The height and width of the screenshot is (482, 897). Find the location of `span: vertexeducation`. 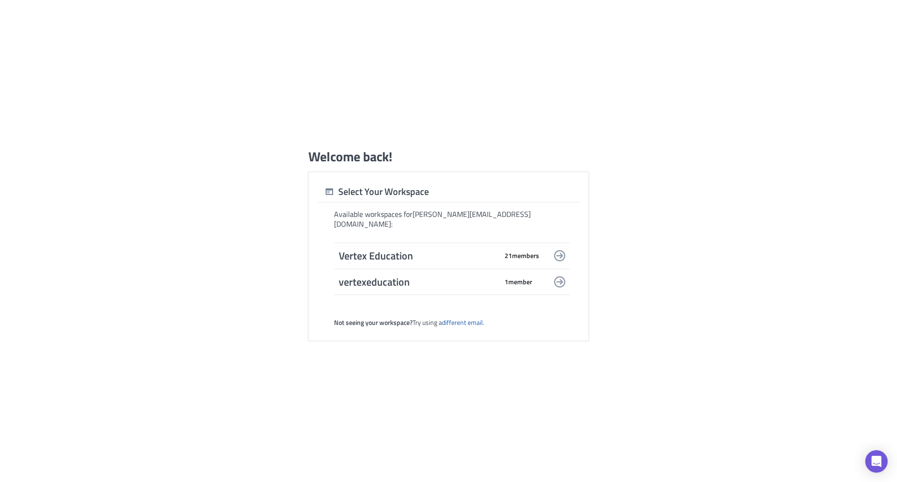

span: vertexeducation is located at coordinates (418, 282).